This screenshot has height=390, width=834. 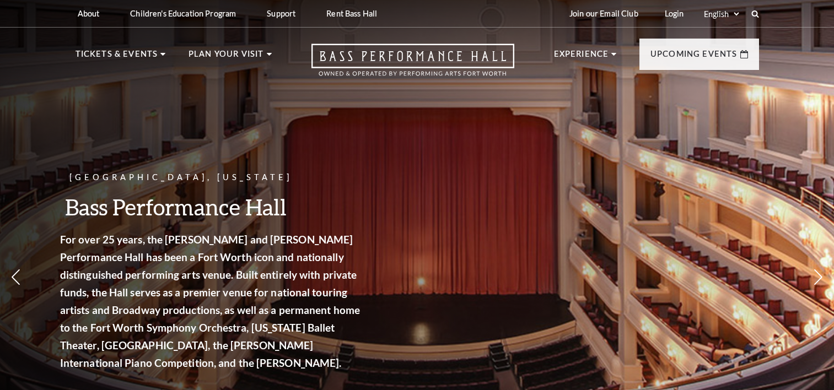 I want to click on p: About, so click(x=89, y=13).